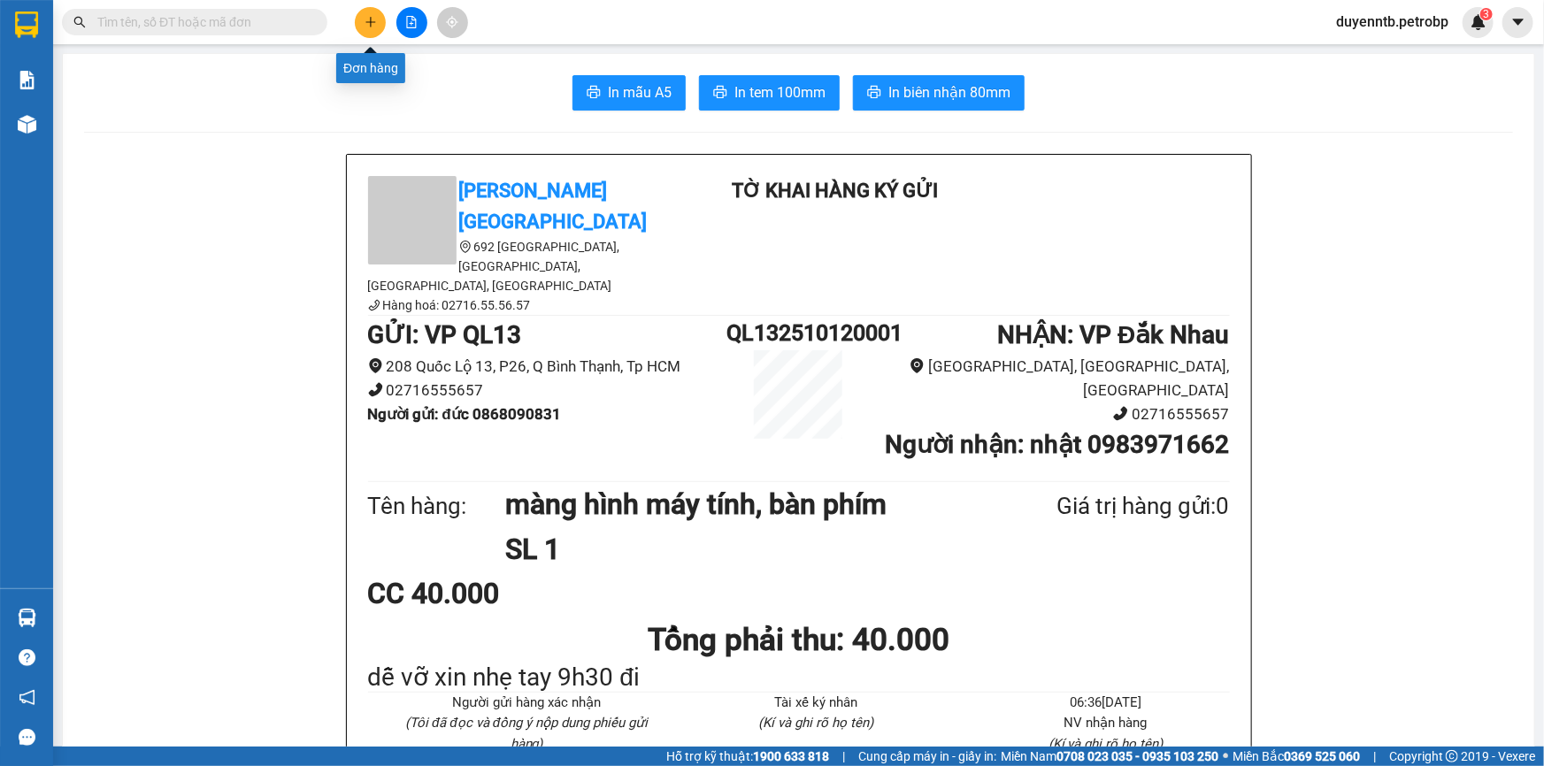 This screenshot has width=1544, height=766. Describe the element at coordinates (1296, 756) in the screenshot. I see `span: Miền Bắc` at that location.